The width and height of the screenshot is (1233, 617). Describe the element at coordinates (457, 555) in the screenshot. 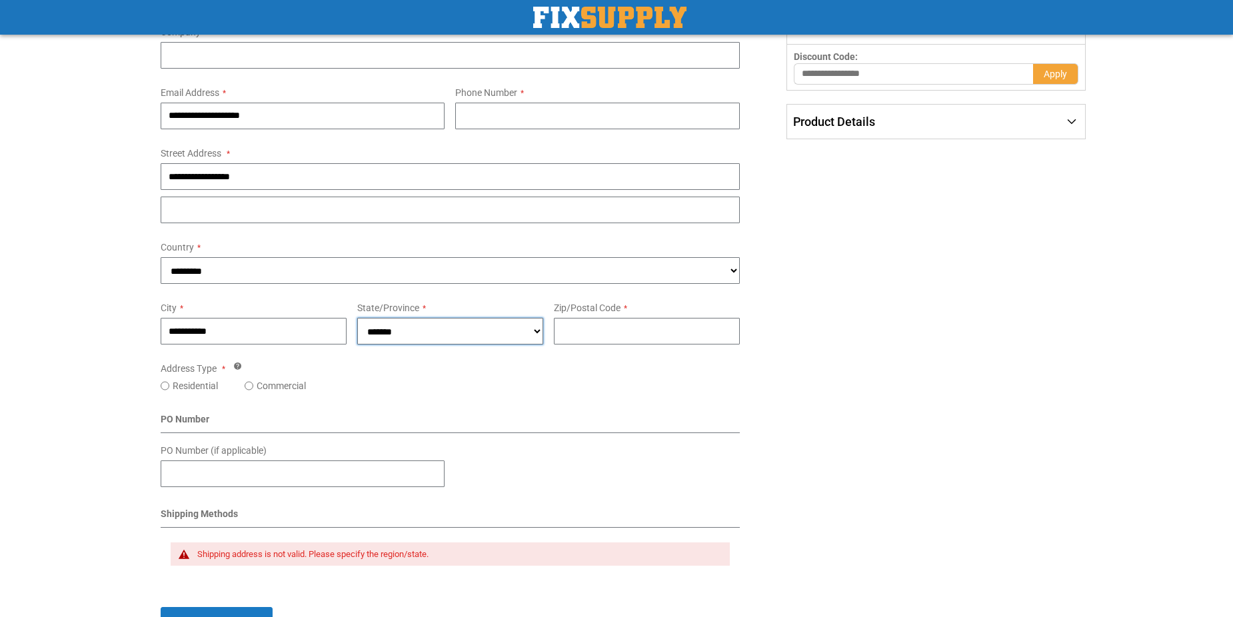

I see `div: Shipping address is not valid. Please specify the region/state.` at that location.